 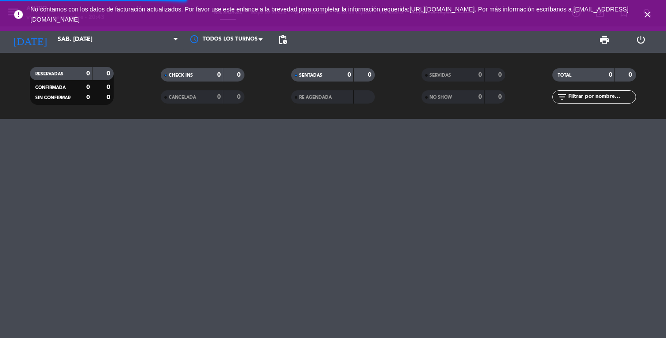 What do you see at coordinates (648, 15) in the screenshot?
I see `i: close` at bounding box center [648, 15].